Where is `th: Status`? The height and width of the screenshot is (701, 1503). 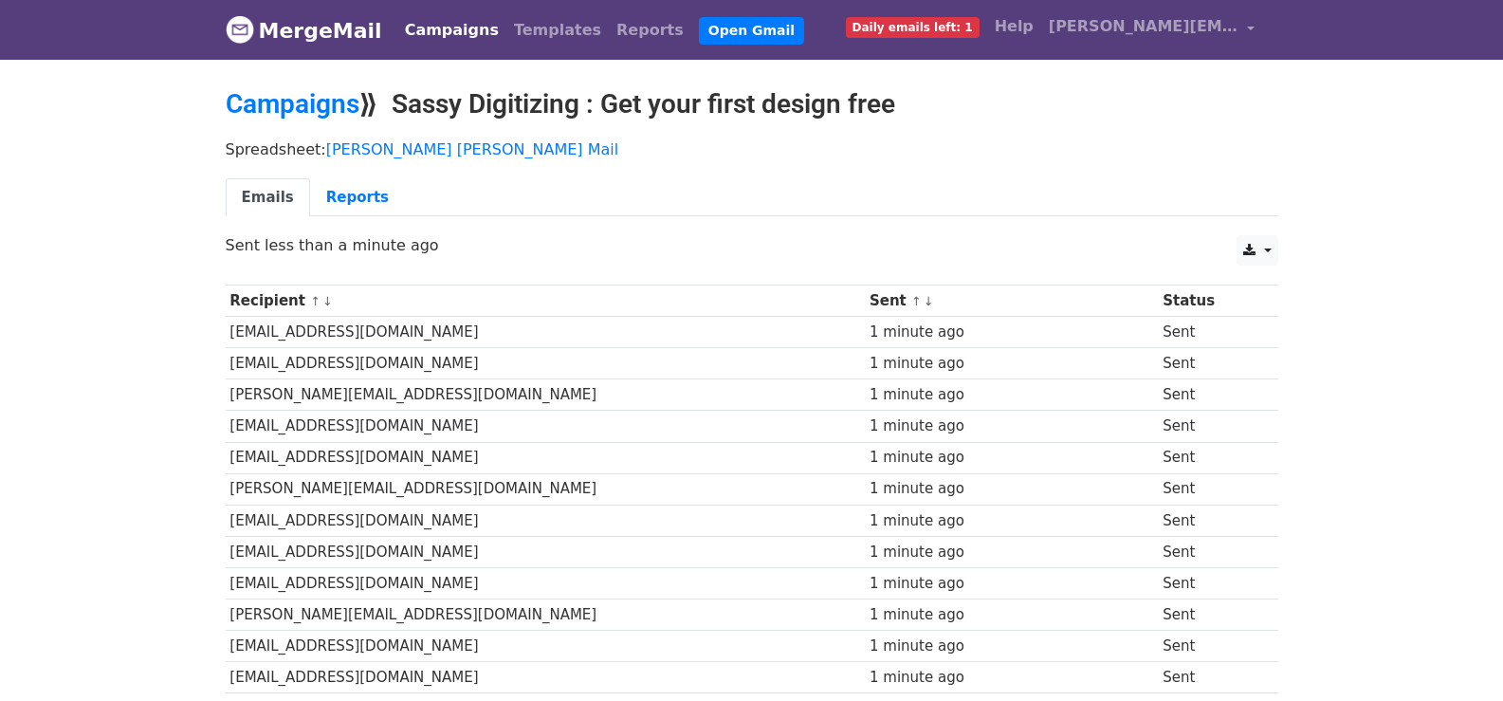 th: Status is located at coordinates (1210, 301).